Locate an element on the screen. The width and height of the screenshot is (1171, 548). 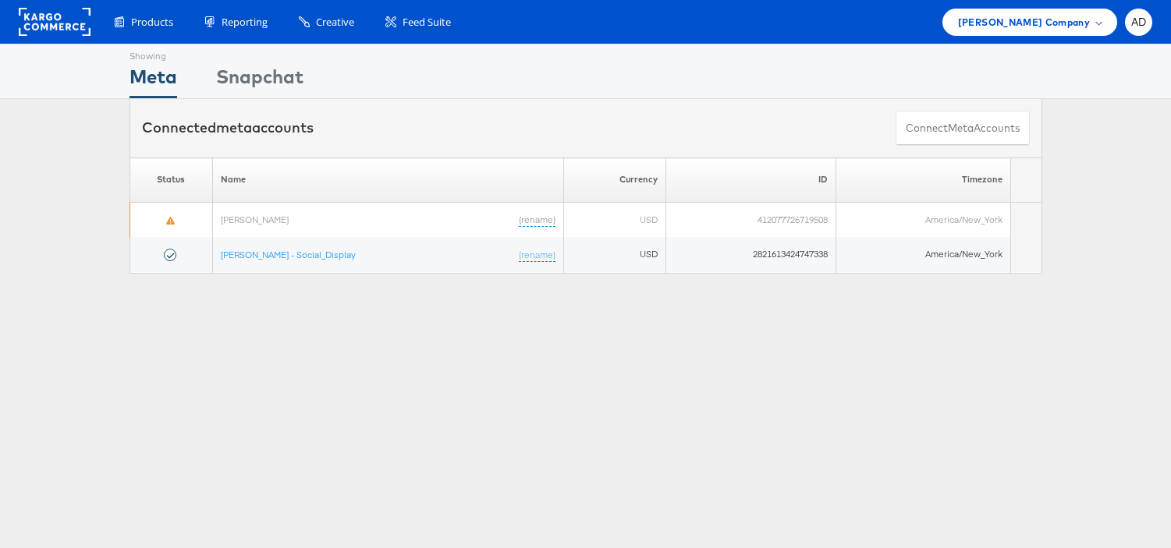
span: Creative is located at coordinates (335, 22).